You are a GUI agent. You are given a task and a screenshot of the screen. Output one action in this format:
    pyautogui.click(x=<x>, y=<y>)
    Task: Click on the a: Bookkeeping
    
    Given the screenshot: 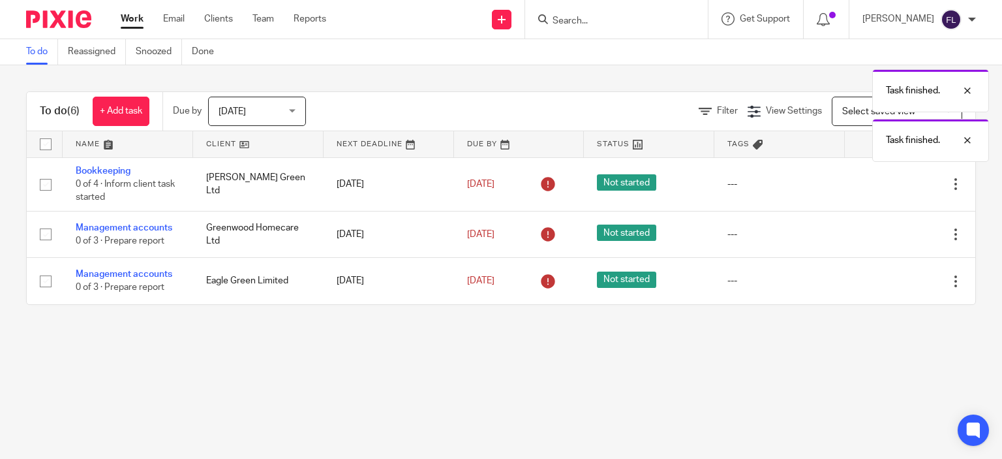 What is the action you would take?
    pyautogui.click(x=103, y=171)
    